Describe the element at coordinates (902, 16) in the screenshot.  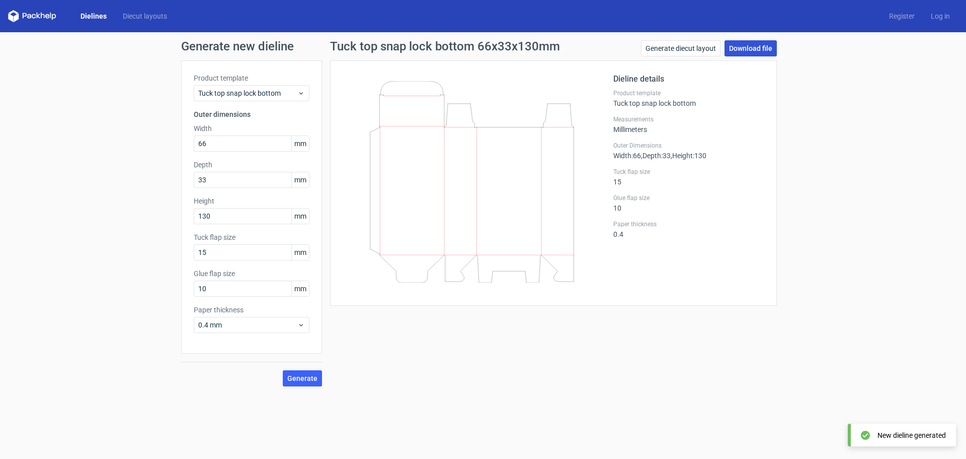
I see `a: Register` at that location.